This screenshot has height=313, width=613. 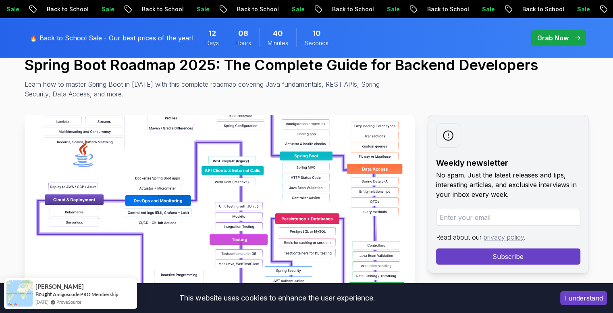 I want to click on p: 🔥 Back to School Sale - Our best prices of the year!, so click(x=111, y=38).